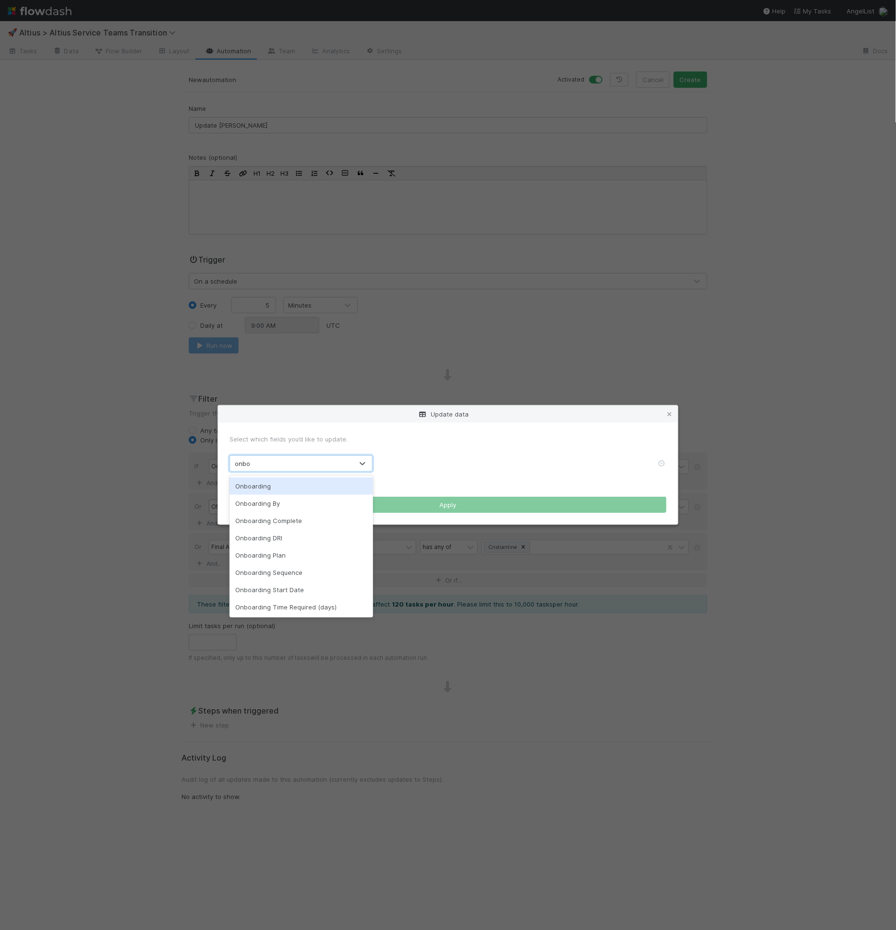  What do you see at coordinates (301, 573) in the screenshot?
I see `div: Onboarding Sequence` at bounding box center [301, 573].